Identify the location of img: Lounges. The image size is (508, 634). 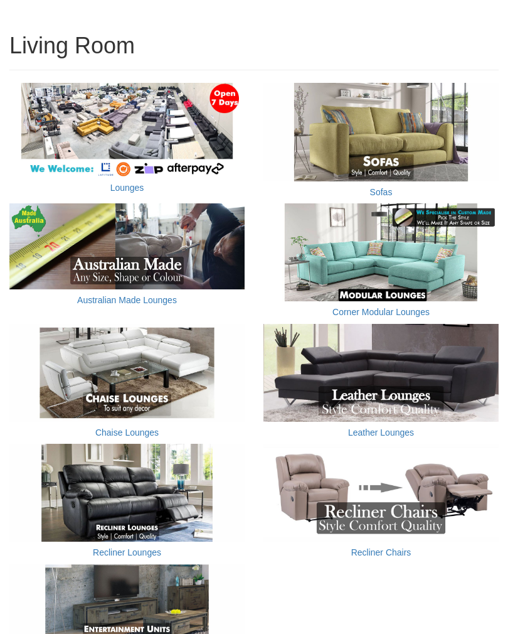
(127, 129).